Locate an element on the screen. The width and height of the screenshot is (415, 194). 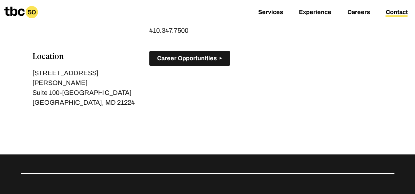
button: Career Opportunities is located at coordinates (189, 58).